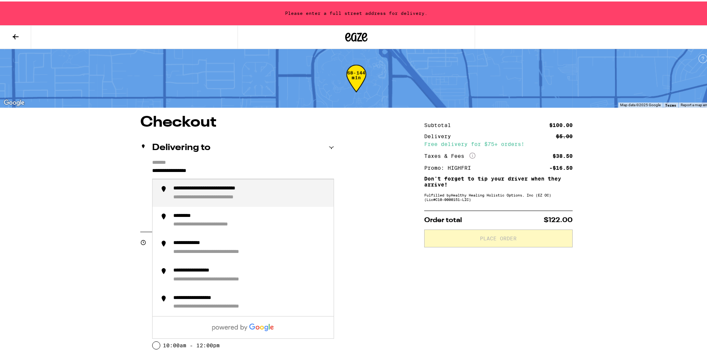  What do you see at coordinates (499, 180) in the screenshot?
I see `p: Don't forget to tip your driver when they arrive!` at bounding box center [499, 180].